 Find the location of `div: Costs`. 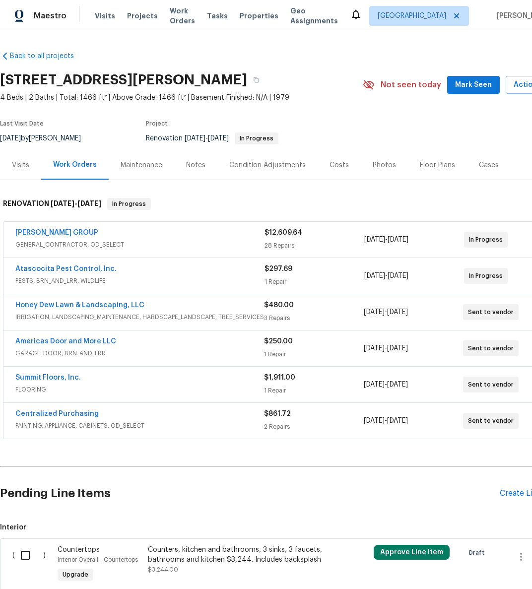

div: Costs is located at coordinates (339, 165).